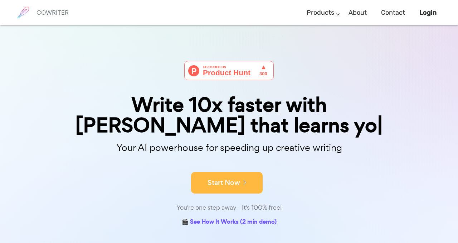 Image resolution: width=458 pixels, height=243 pixels. What do you see at coordinates (393, 13) in the screenshot?
I see `a: Contact` at bounding box center [393, 13].